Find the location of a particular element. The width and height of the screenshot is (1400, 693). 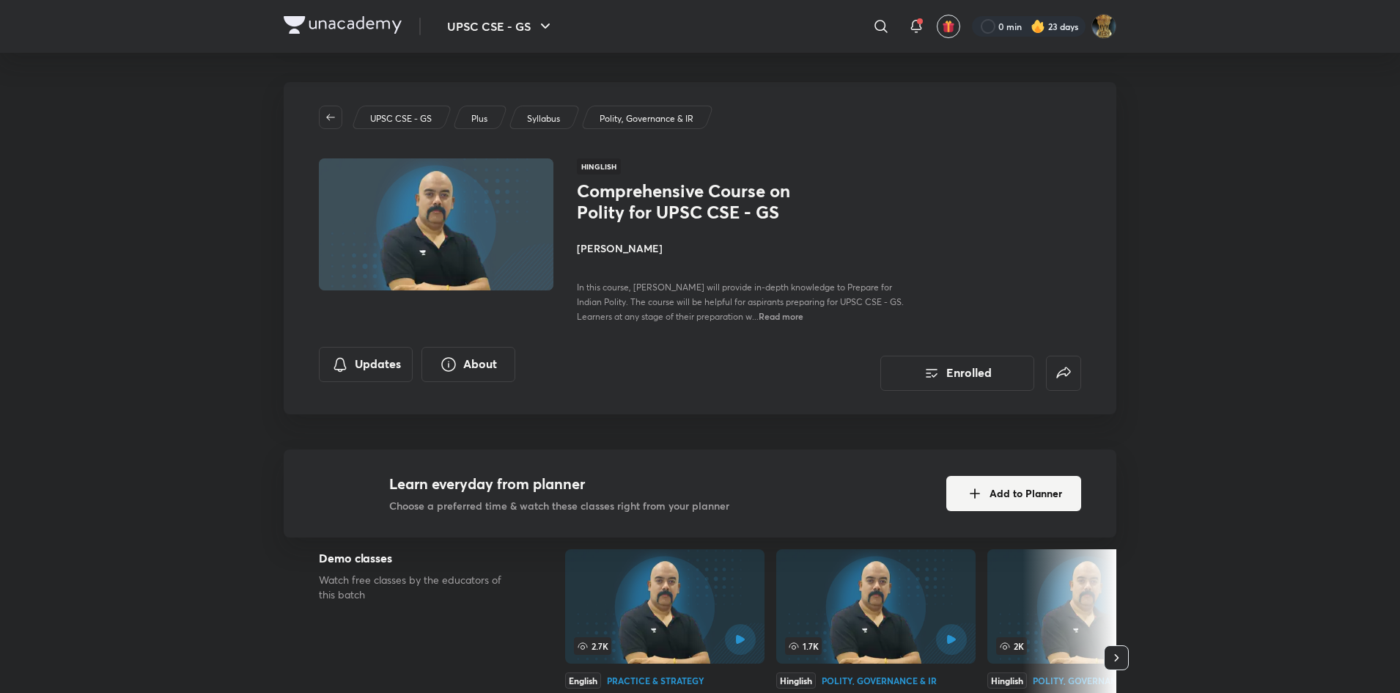

h5: Demo classes is located at coordinates (418, 558).